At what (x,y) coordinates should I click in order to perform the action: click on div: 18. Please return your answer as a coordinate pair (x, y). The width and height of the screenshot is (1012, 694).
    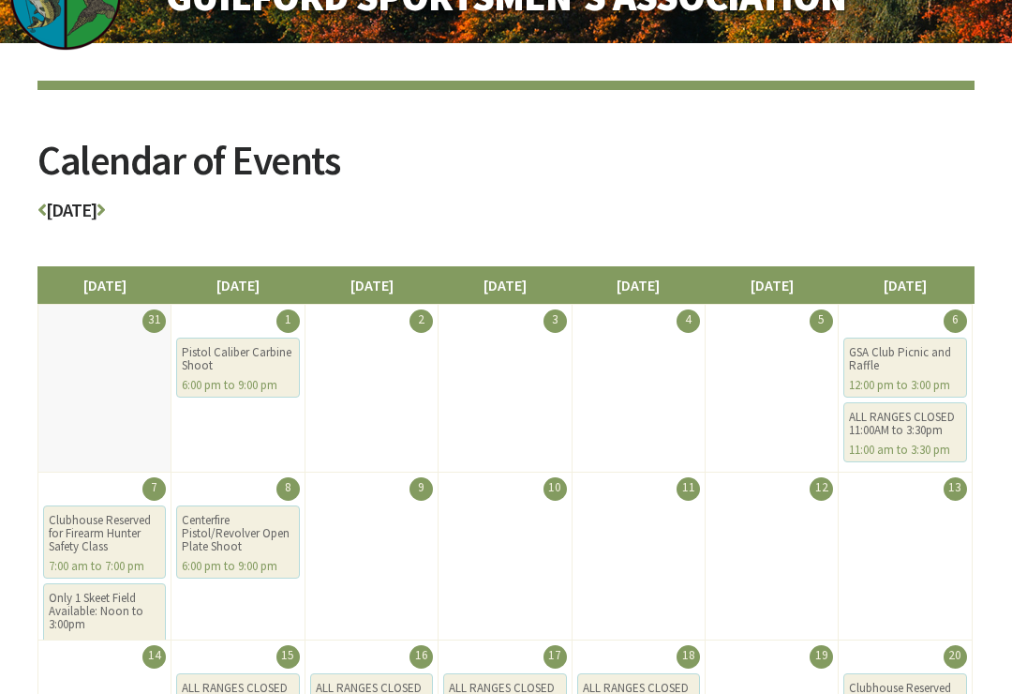
    Looking at the image, I should click on (688, 656).